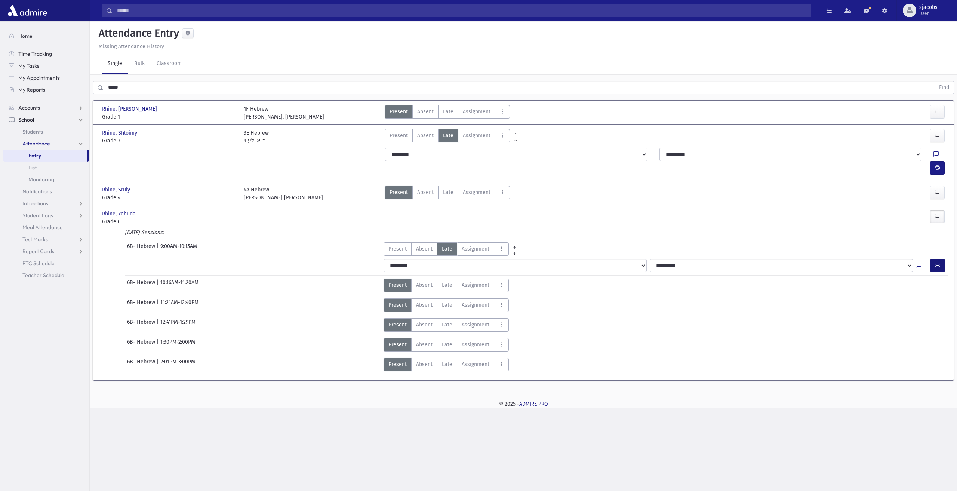 The width and height of the screenshot is (957, 491). I want to click on a: Entry, so click(45, 156).